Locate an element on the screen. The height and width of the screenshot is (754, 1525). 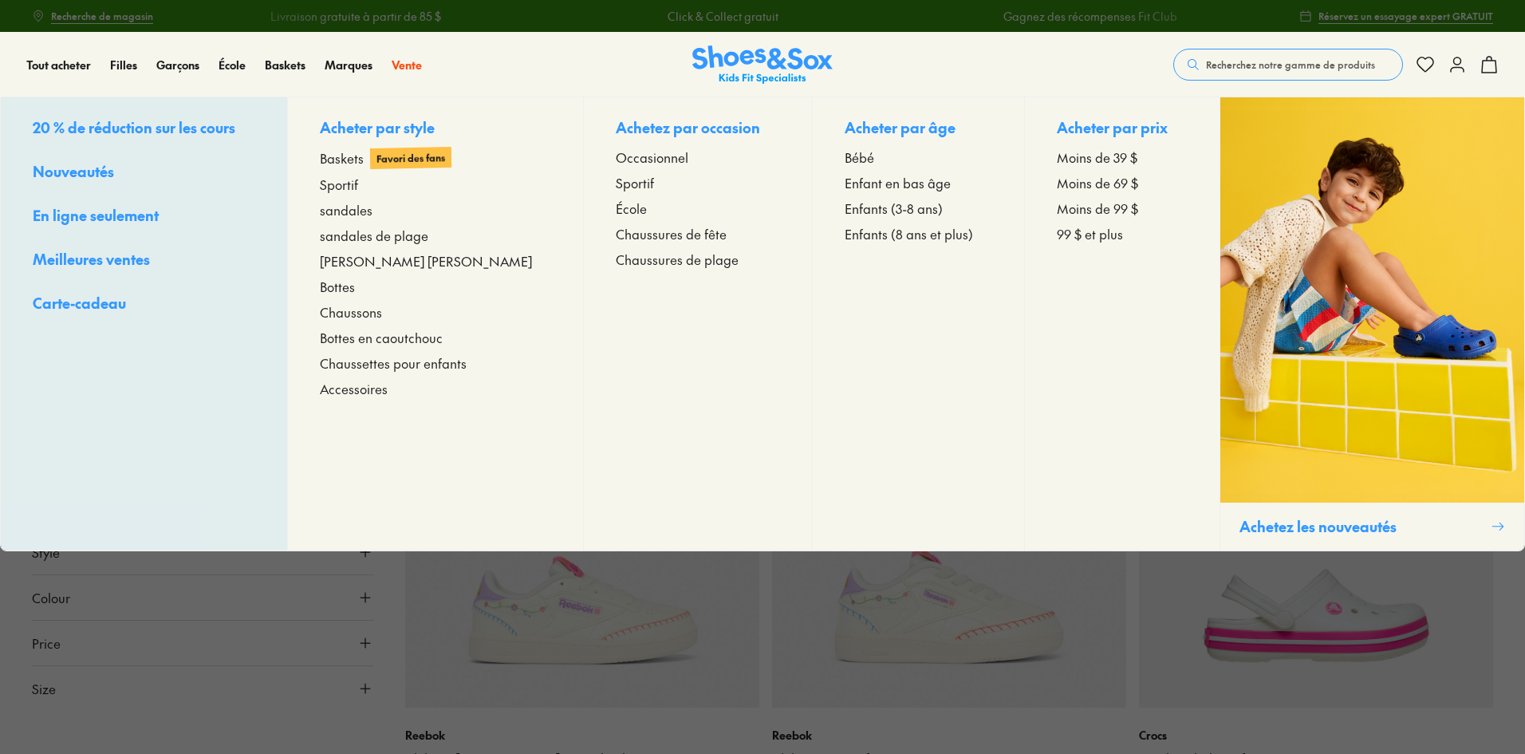
a: Baskets Favori des fans is located at coordinates (435, 158).